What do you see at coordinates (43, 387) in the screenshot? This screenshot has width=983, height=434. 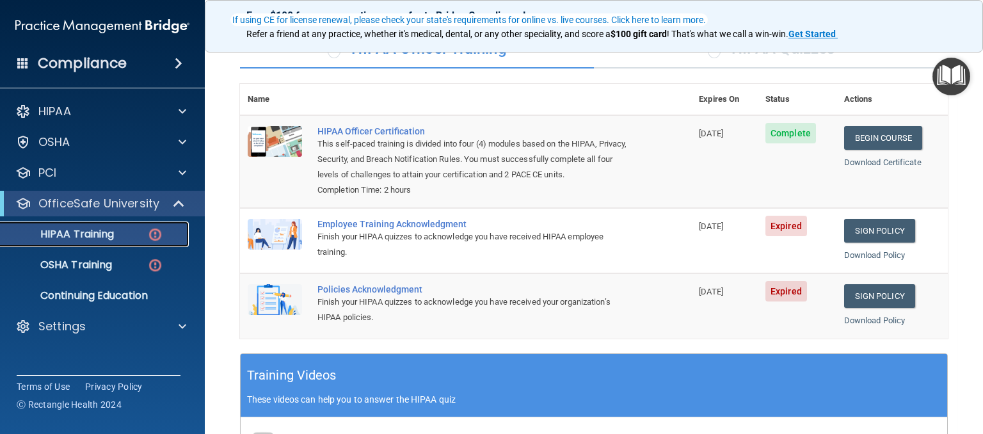 I see `a: Terms of Use` at bounding box center [43, 387].